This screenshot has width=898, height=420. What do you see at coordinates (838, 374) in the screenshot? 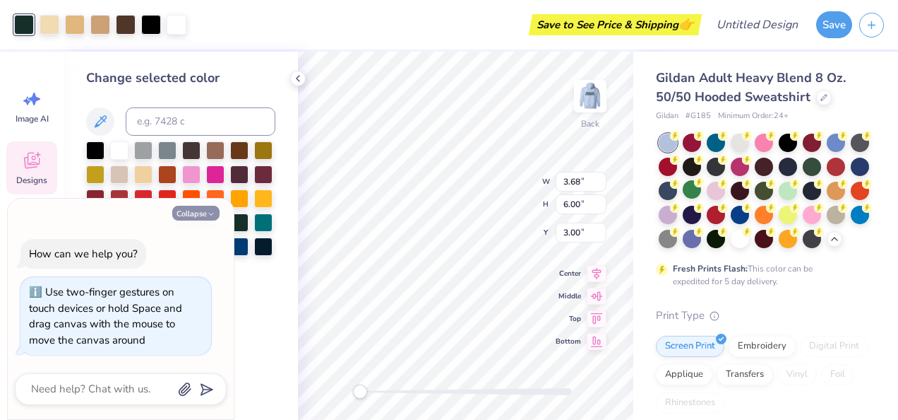
I see `div: Foil` at bounding box center [838, 374].